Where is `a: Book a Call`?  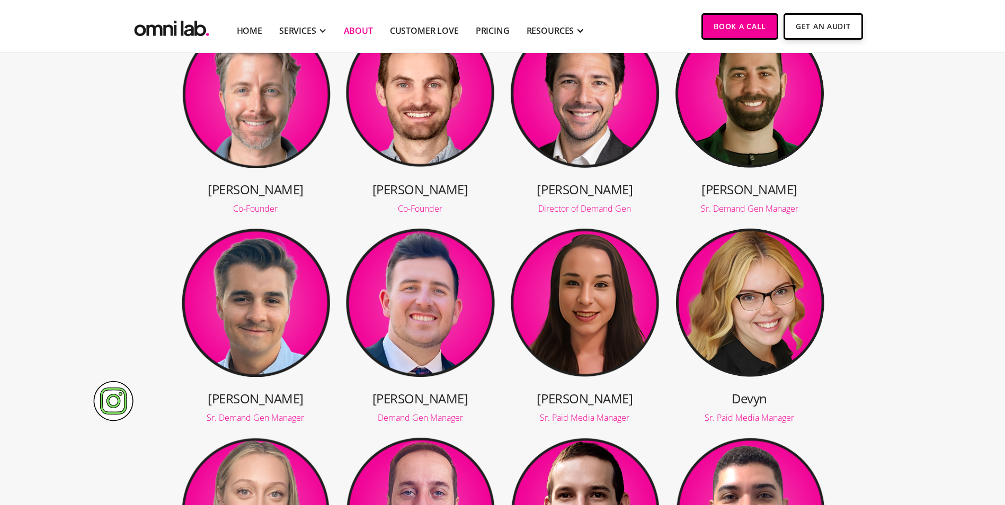 a: Book a Call is located at coordinates (739, 26).